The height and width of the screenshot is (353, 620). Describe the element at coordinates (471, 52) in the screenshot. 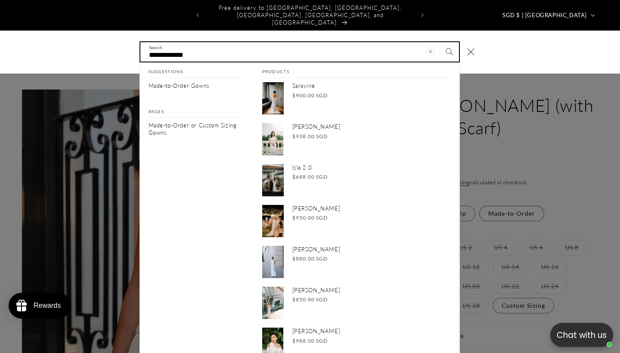

I see `button: Close` at that location.